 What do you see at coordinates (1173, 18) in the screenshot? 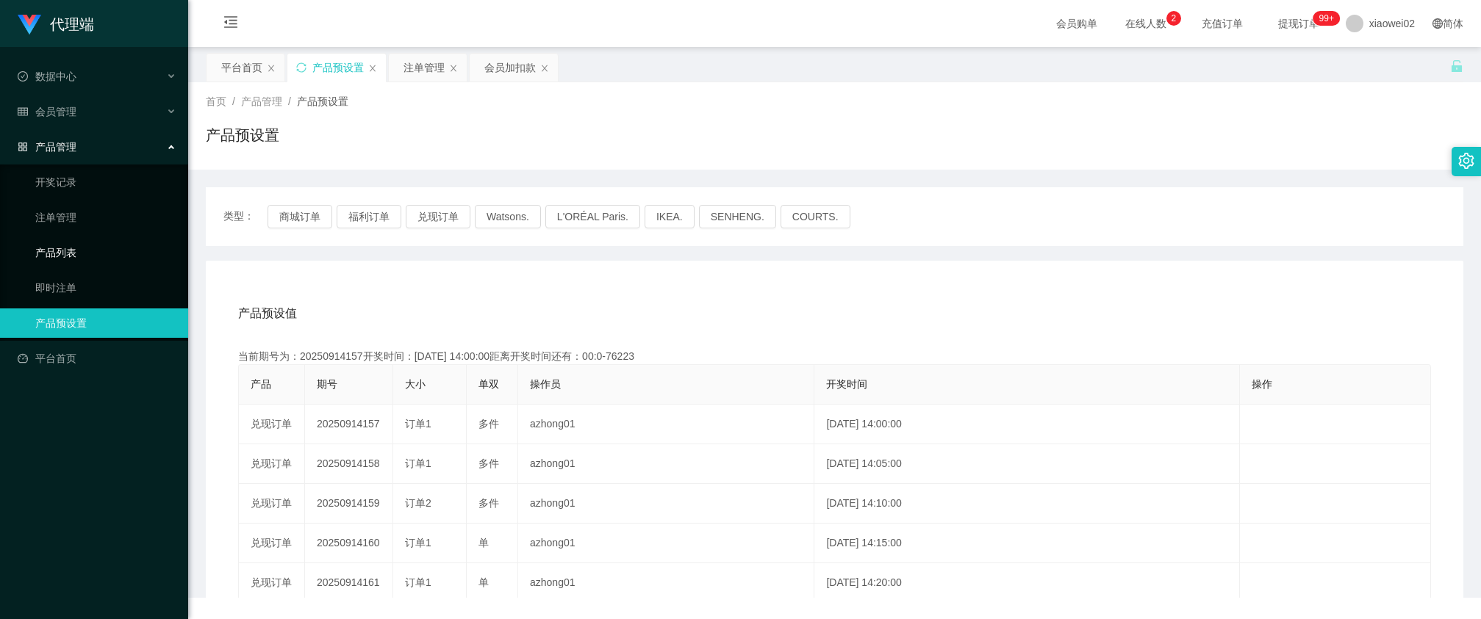
I see `p: 2` at bounding box center [1173, 18].